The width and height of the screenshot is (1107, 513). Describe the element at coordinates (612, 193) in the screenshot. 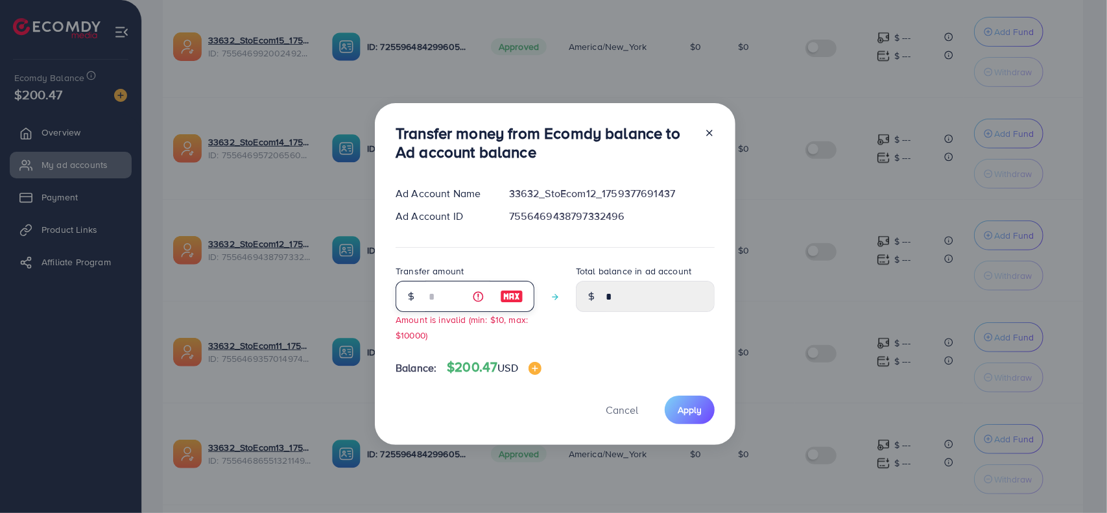

I see `div: 33632_StoEcom12_1759377691437` at that location.